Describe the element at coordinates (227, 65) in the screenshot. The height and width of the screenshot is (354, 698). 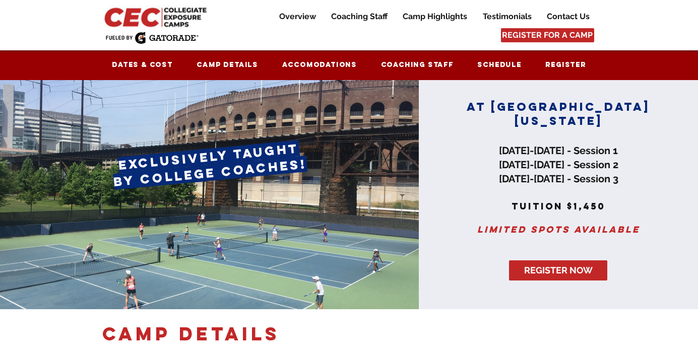
I see `span: Camp Details` at that location.